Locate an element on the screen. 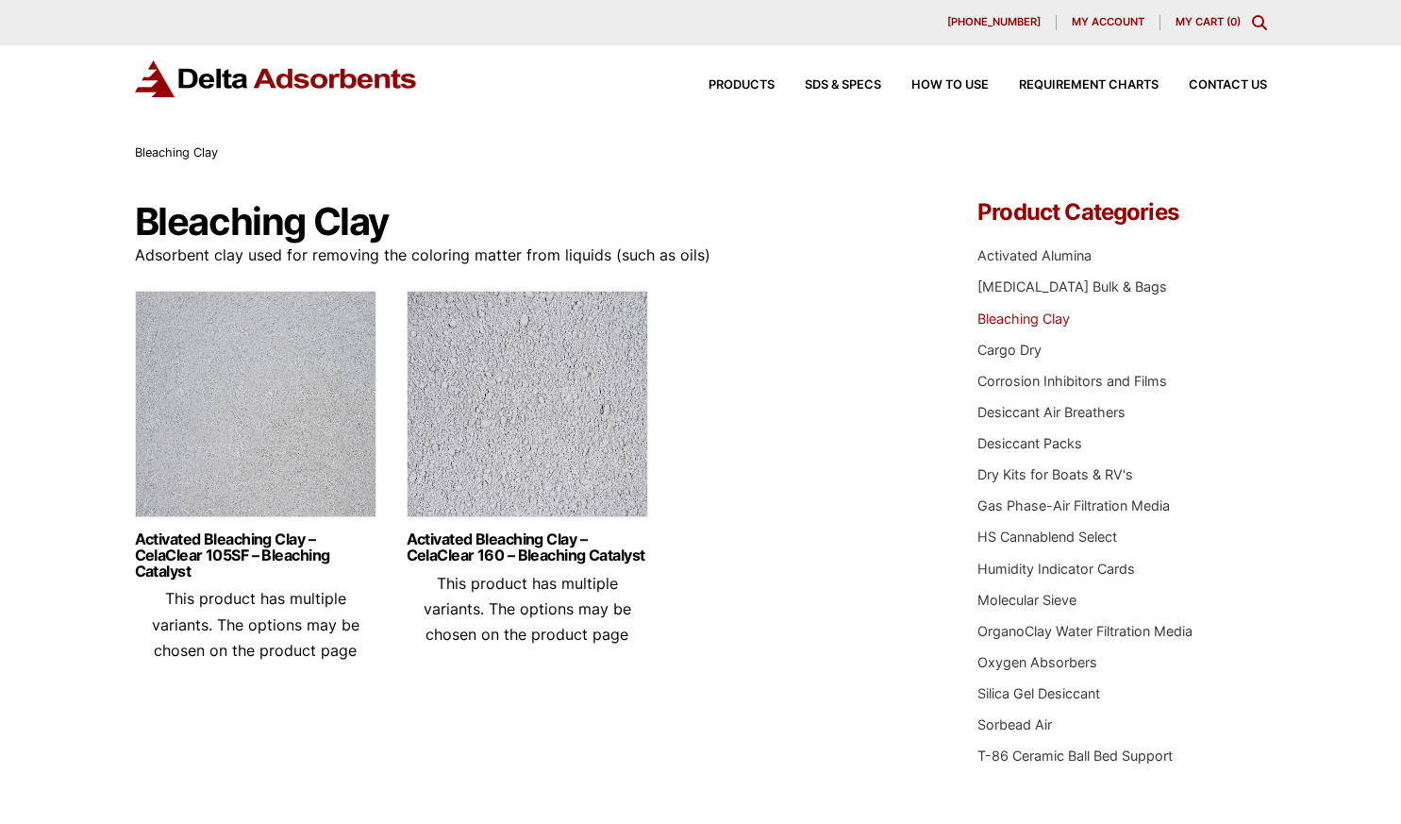  h4: Product Categories is located at coordinates (1122, 212).